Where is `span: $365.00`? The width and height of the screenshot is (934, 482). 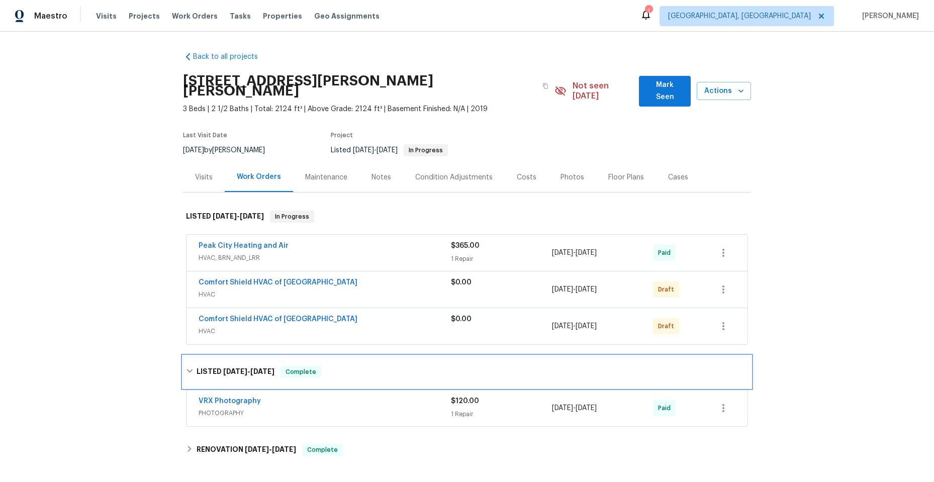 span: $365.00 is located at coordinates (465, 246).